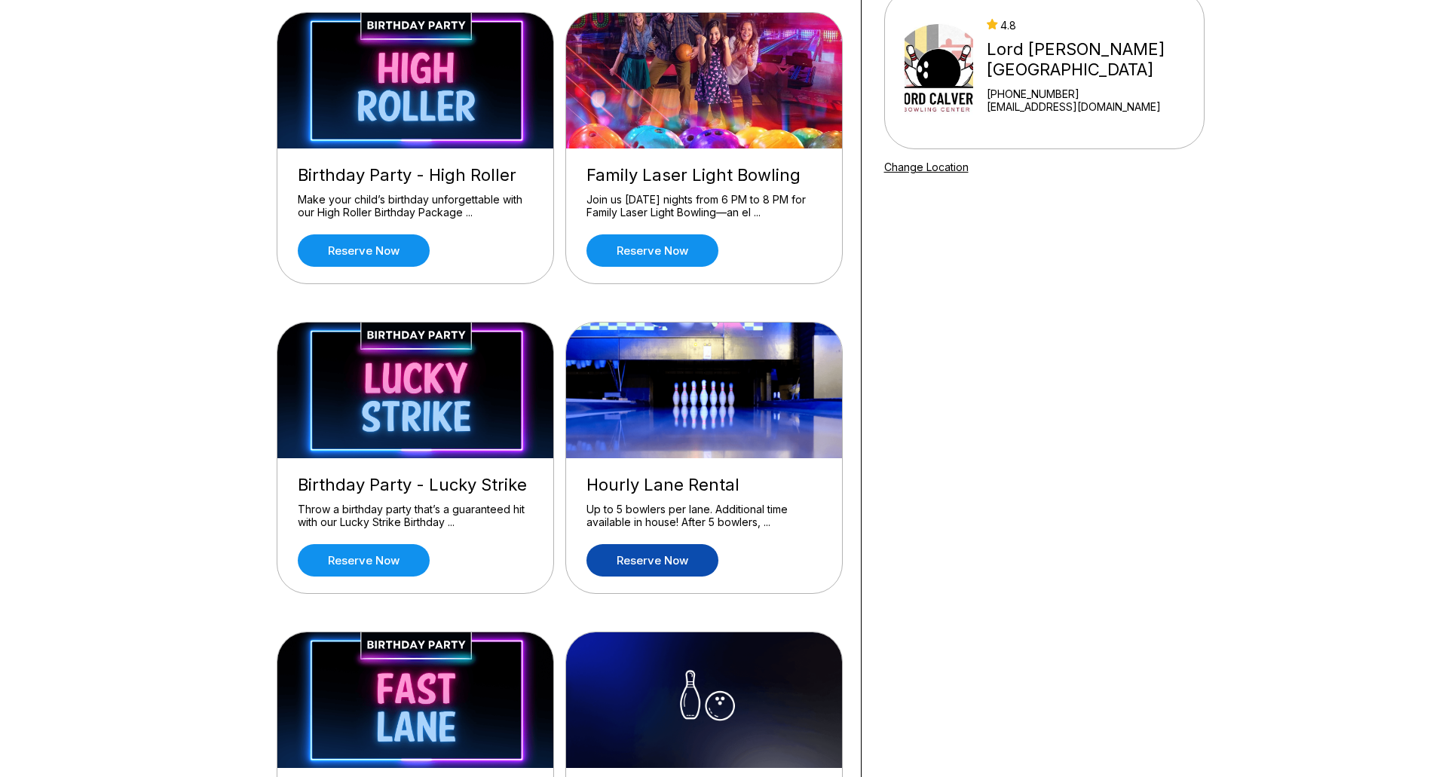  I want to click on div: Hourly Lane Rental, so click(704, 485).